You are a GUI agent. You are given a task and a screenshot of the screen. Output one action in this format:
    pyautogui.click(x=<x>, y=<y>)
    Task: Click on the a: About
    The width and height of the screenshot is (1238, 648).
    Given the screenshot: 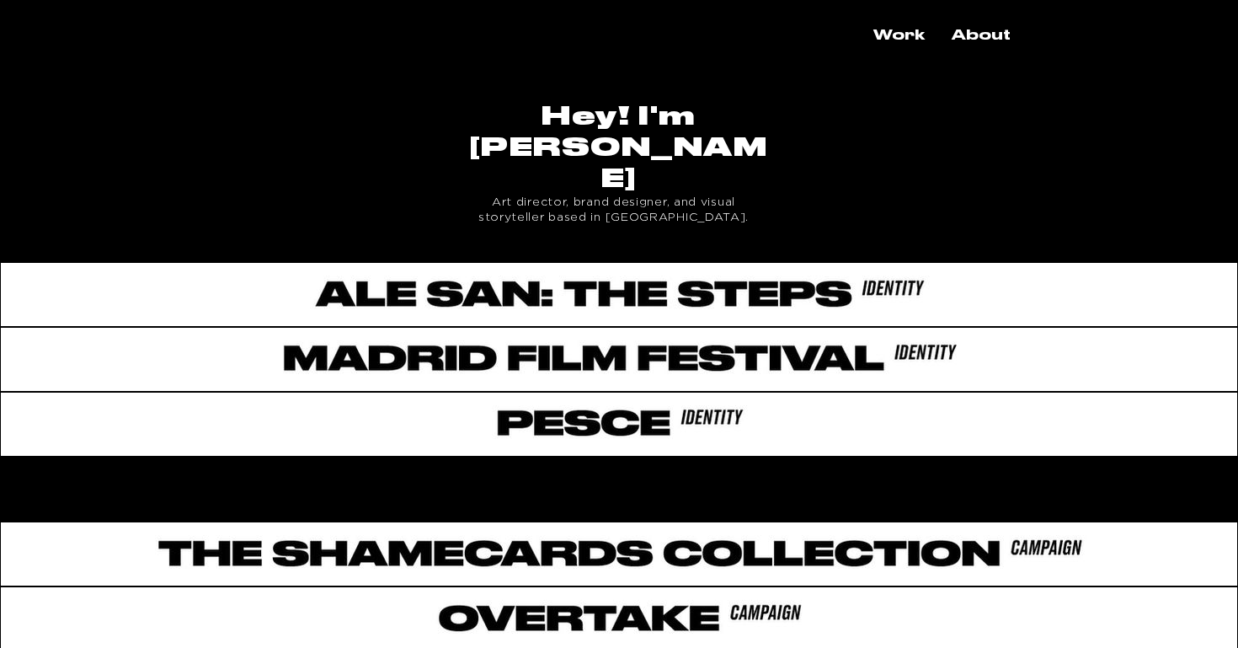 What is the action you would take?
    pyautogui.click(x=981, y=35)
    